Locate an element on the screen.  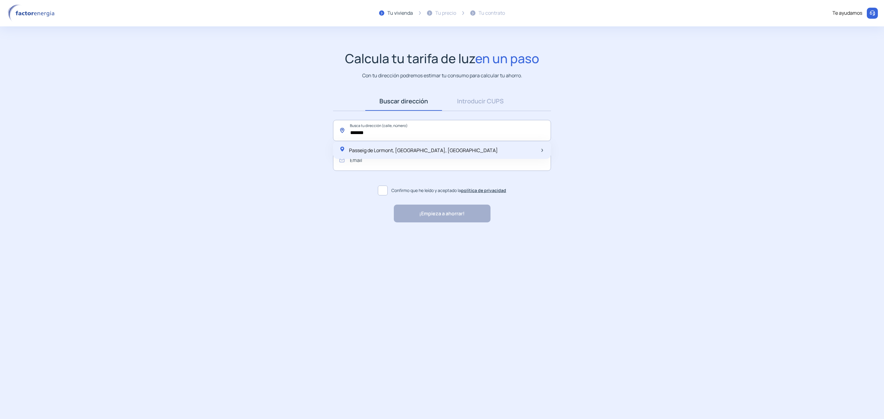
a: política de privacidad is located at coordinates (484, 190).